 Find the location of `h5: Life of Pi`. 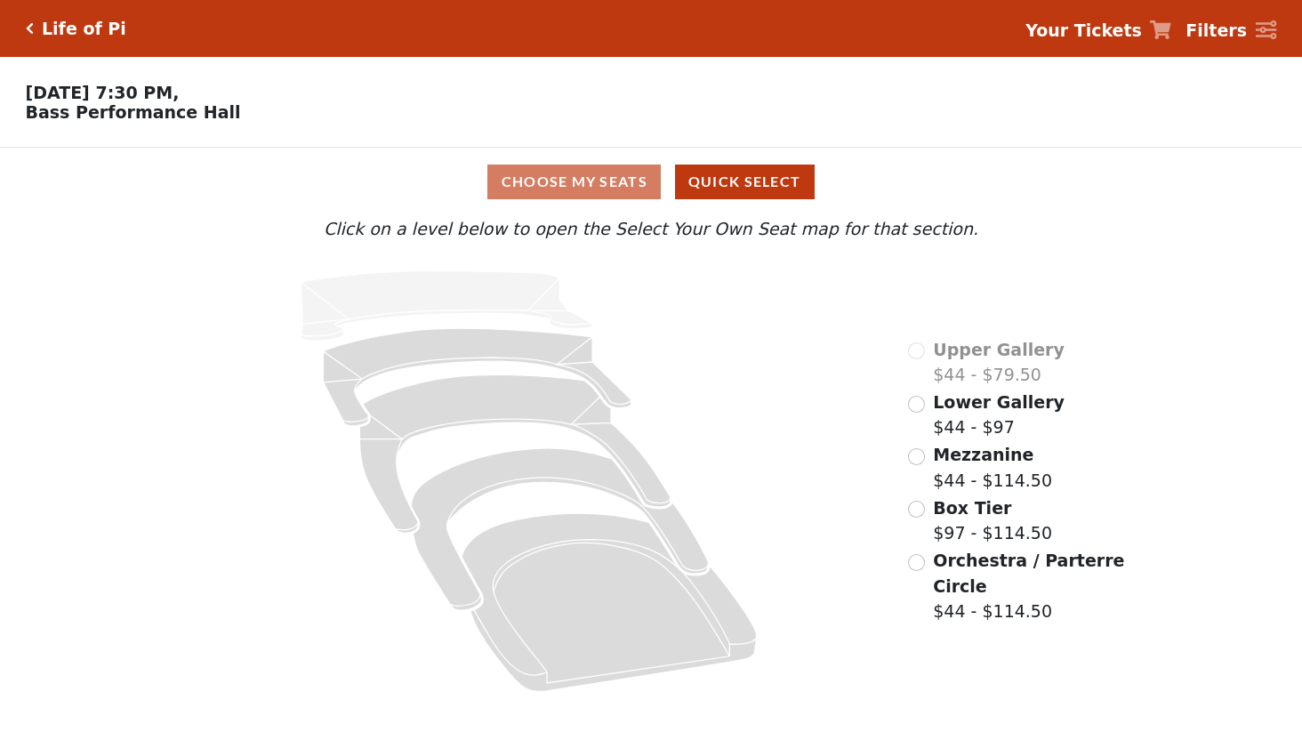

h5: Life of Pi is located at coordinates (84, 28).